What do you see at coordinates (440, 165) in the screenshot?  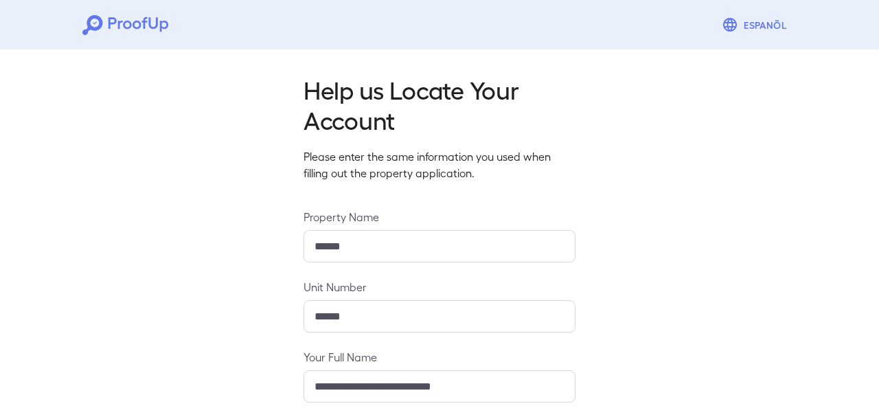 I see `p: Please enter the same information you used when filling out the property application.` at bounding box center [440, 165].